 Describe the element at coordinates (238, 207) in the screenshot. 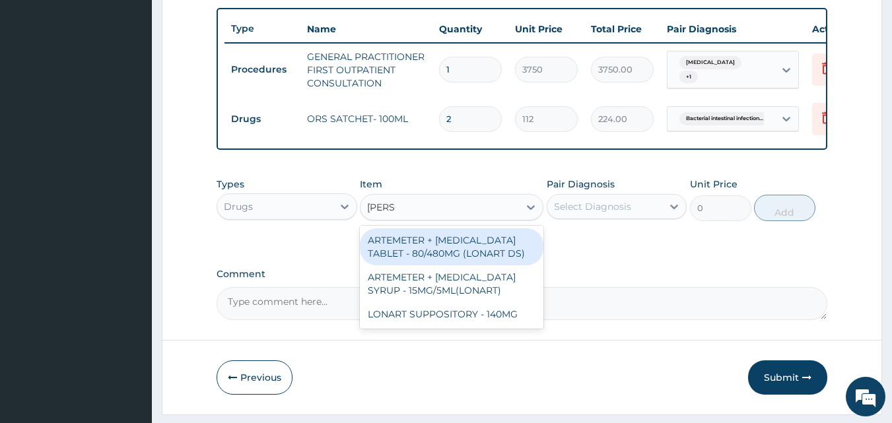

I see `div: Drugs` at that location.